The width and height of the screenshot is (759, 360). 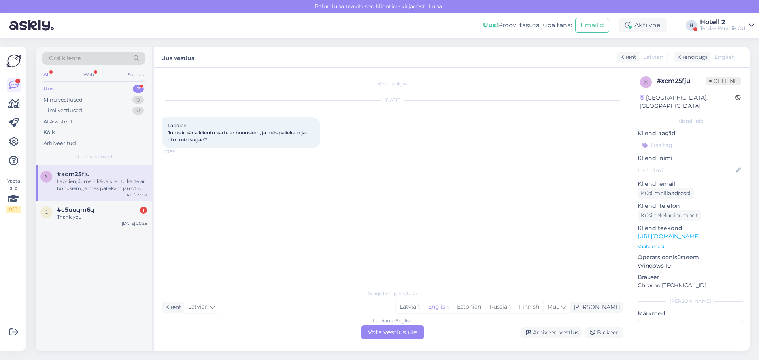 I want to click on div: Uus, so click(x=49, y=89).